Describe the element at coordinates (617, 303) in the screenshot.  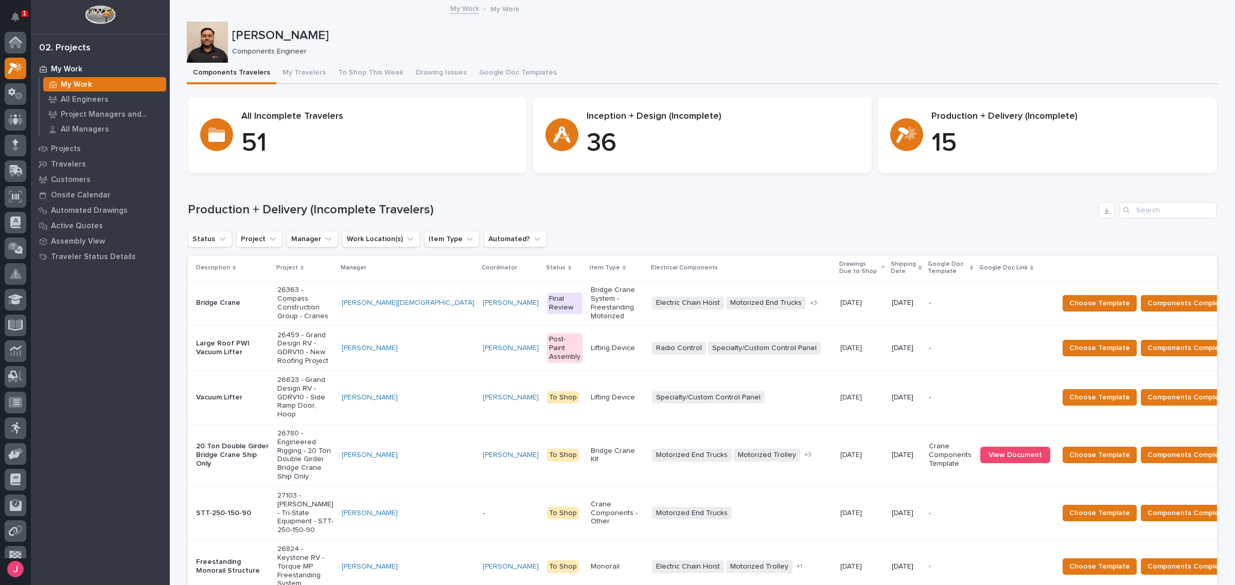
I see `p: Bridge Crane System - Freestanding Motorized` at that location.